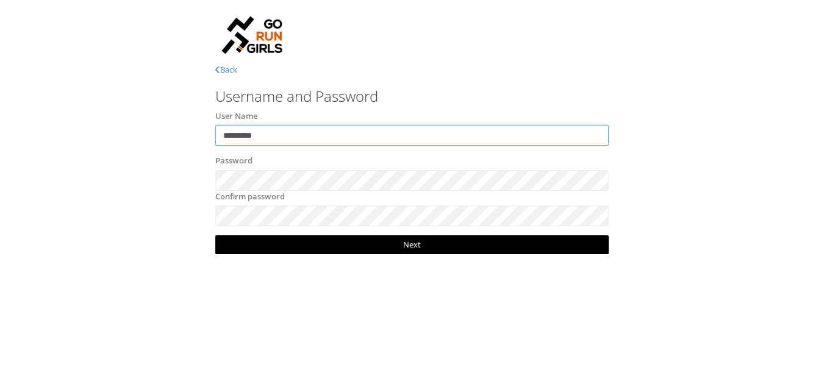 Image resolution: width=824 pixels, height=370 pixels. What do you see at coordinates (250, 197) in the screenshot?
I see `label: Confirm password` at bounding box center [250, 197].